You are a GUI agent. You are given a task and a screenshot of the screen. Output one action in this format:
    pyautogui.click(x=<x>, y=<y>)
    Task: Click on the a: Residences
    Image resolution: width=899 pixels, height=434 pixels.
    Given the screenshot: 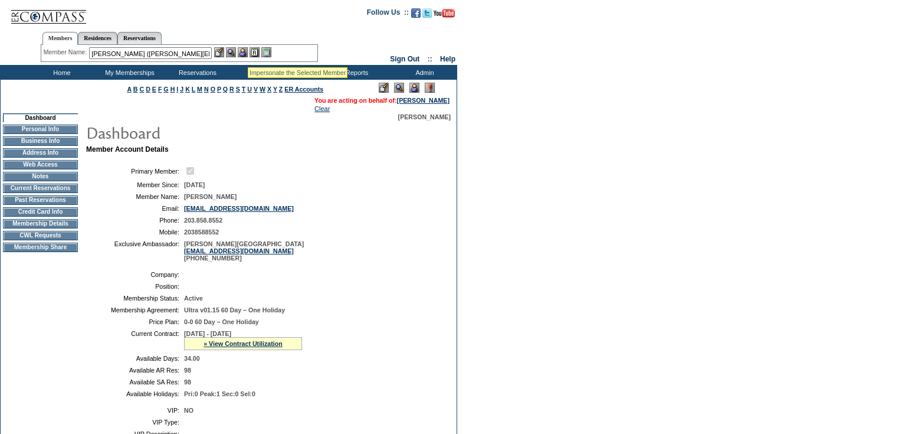 What is the action you would take?
    pyautogui.click(x=97, y=38)
    